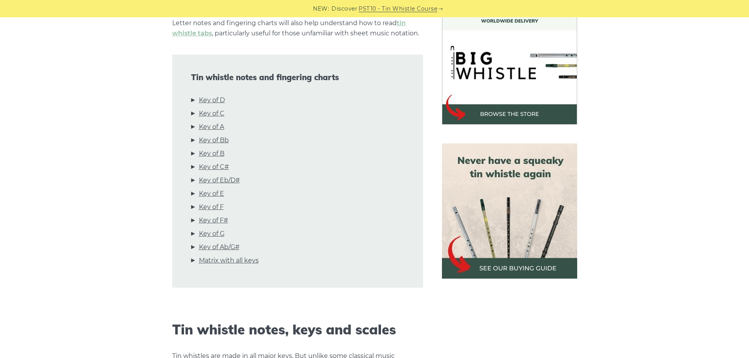 The height and width of the screenshot is (358, 749). What do you see at coordinates (214, 167) in the screenshot?
I see `a: Key of C#` at bounding box center [214, 167].